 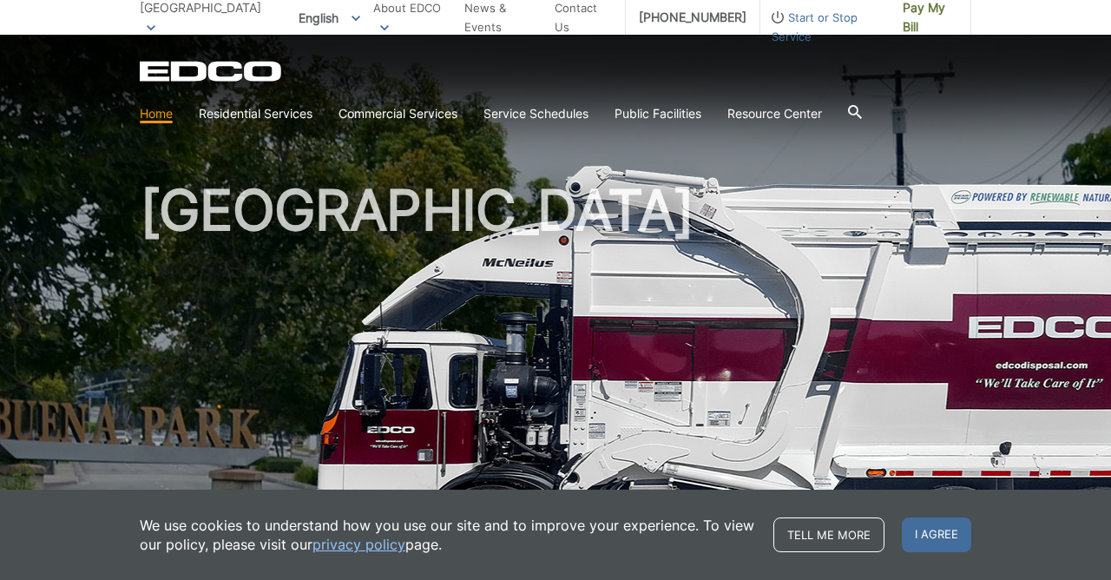 I want to click on a: Resource Center, so click(x=775, y=114).